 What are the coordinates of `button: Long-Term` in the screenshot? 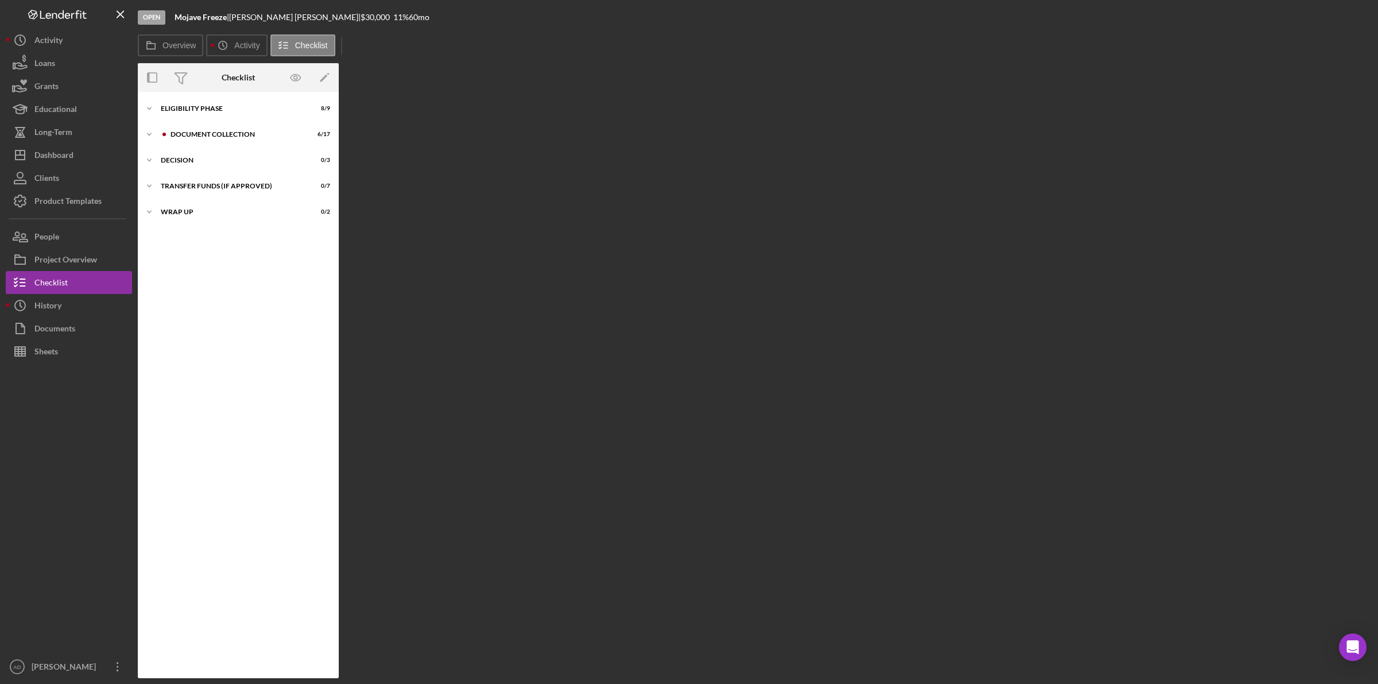 It's located at (69, 132).